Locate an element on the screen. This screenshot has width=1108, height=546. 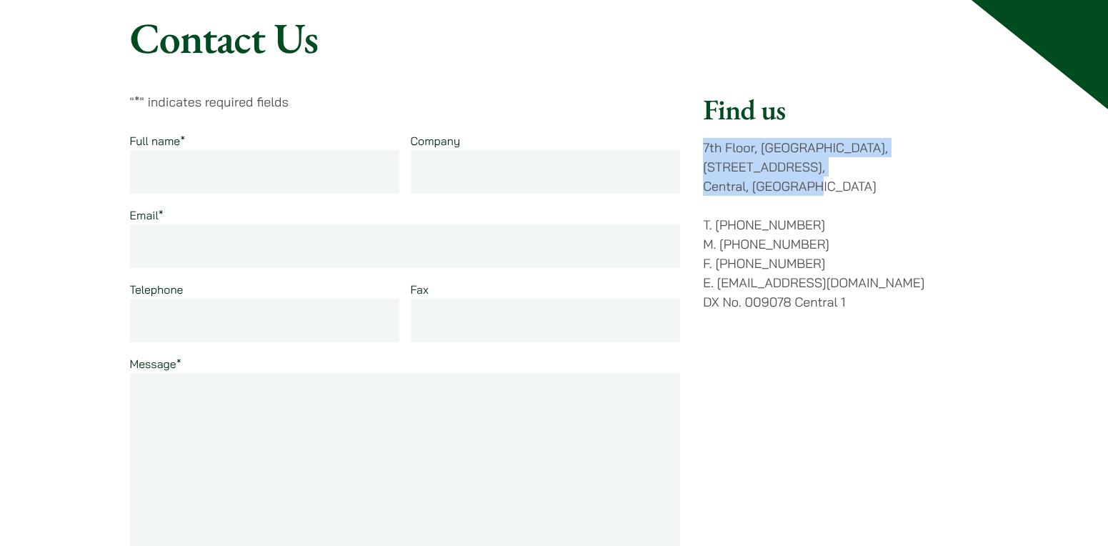
label: Company is located at coordinates (436, 141).